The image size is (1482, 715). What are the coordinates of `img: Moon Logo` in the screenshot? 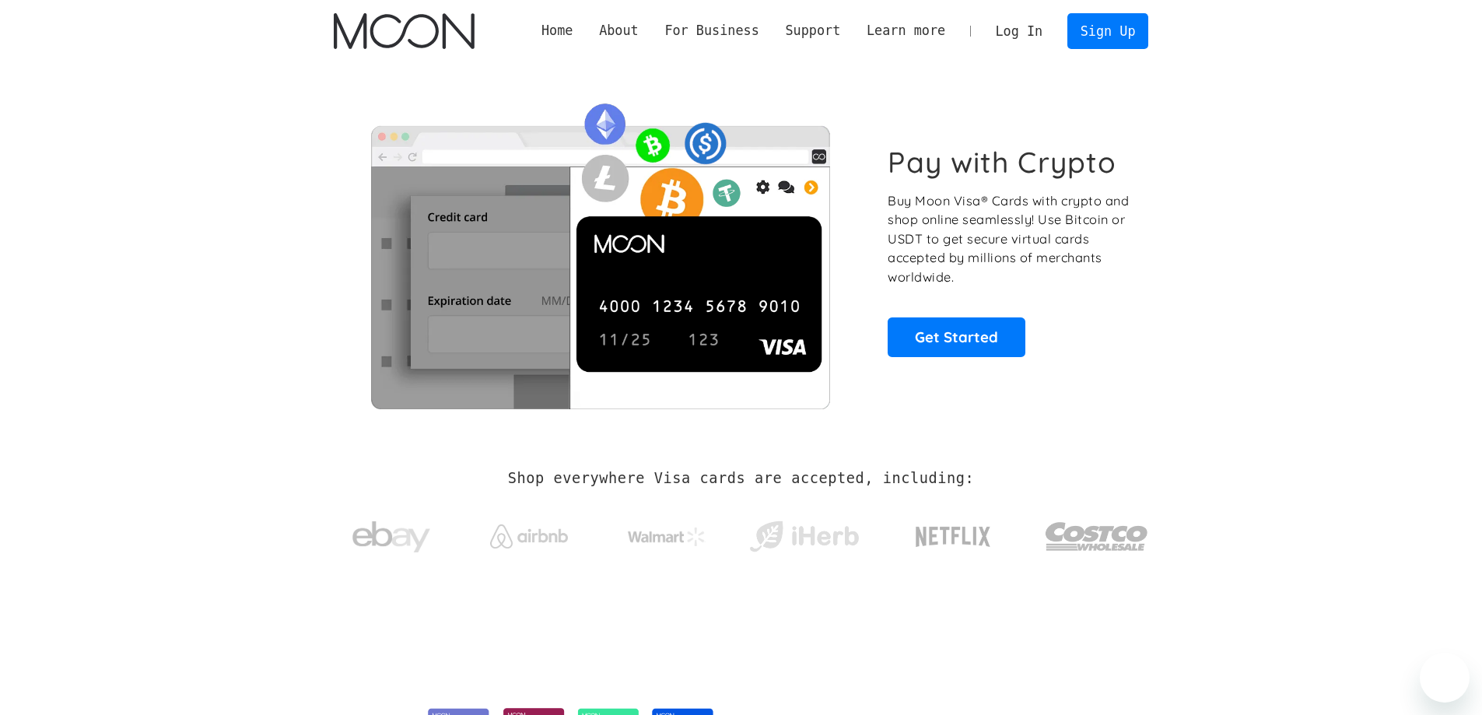 It's located at (404, 31).